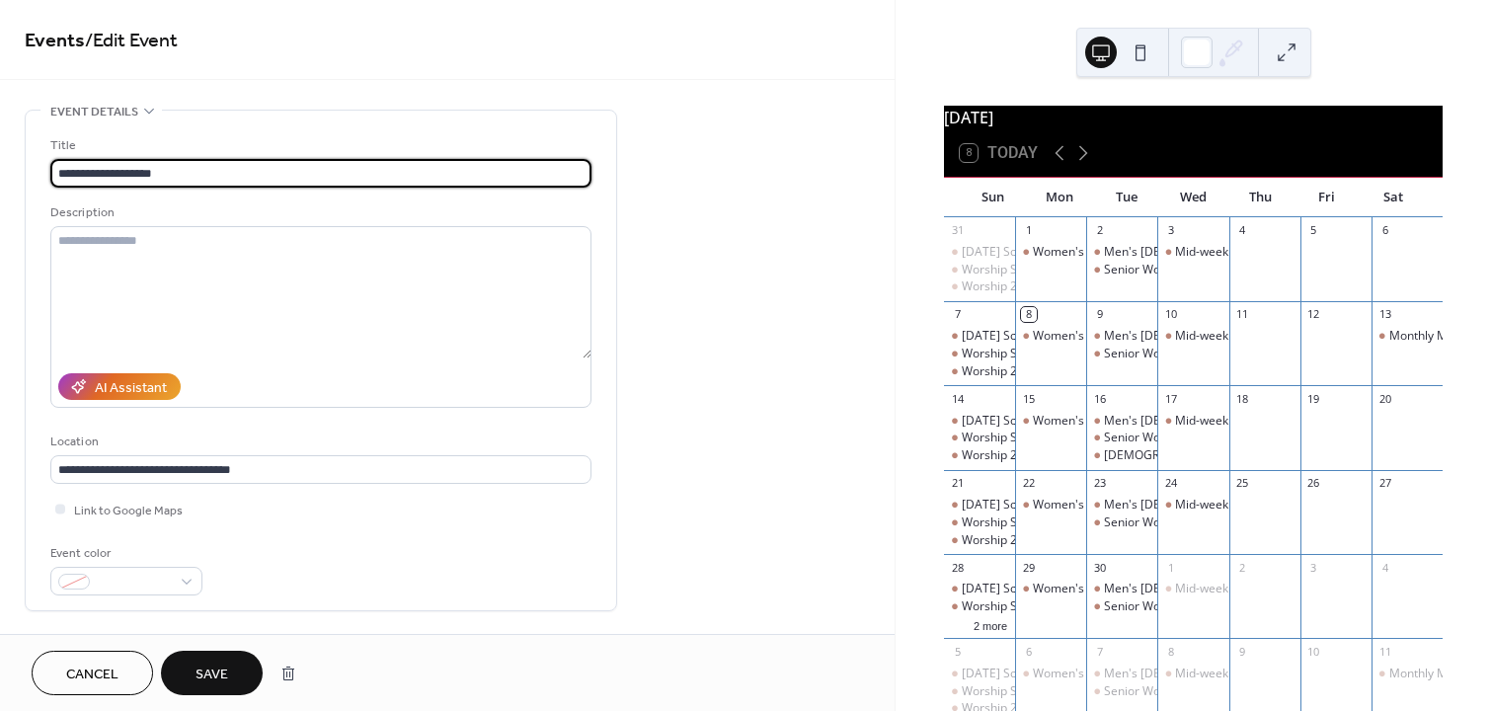 This screenshot has width=1491, height=711. I want to click on div: 20, so click(1384, 398).